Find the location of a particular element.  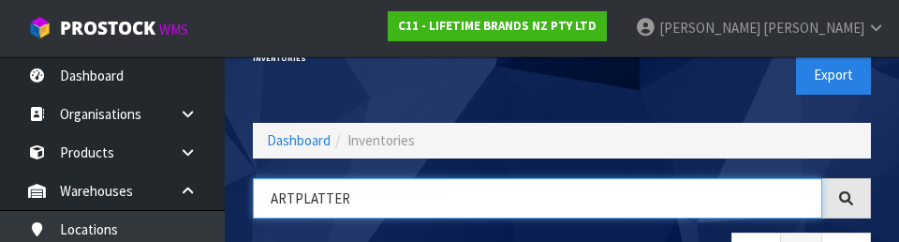

a: Dashboard is located at coordinates (299, 140).